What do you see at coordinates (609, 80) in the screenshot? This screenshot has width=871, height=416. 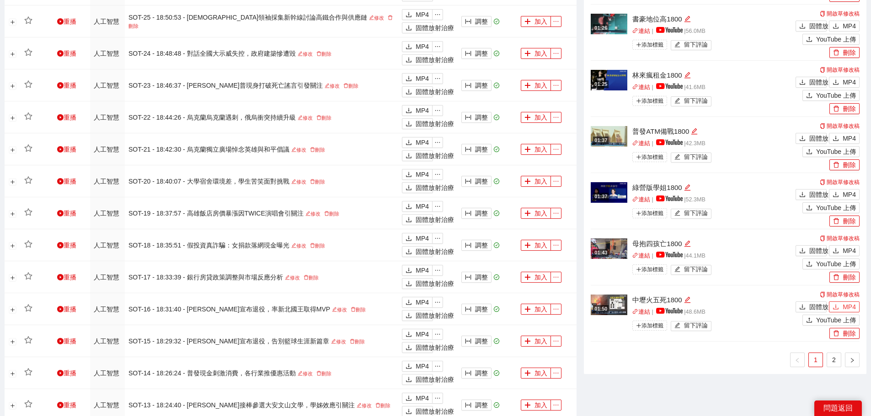 I see `img: 94009bd8-d38b-453f-8f78-f1f7f5172207.jpg` at bounding box center [609, 80].